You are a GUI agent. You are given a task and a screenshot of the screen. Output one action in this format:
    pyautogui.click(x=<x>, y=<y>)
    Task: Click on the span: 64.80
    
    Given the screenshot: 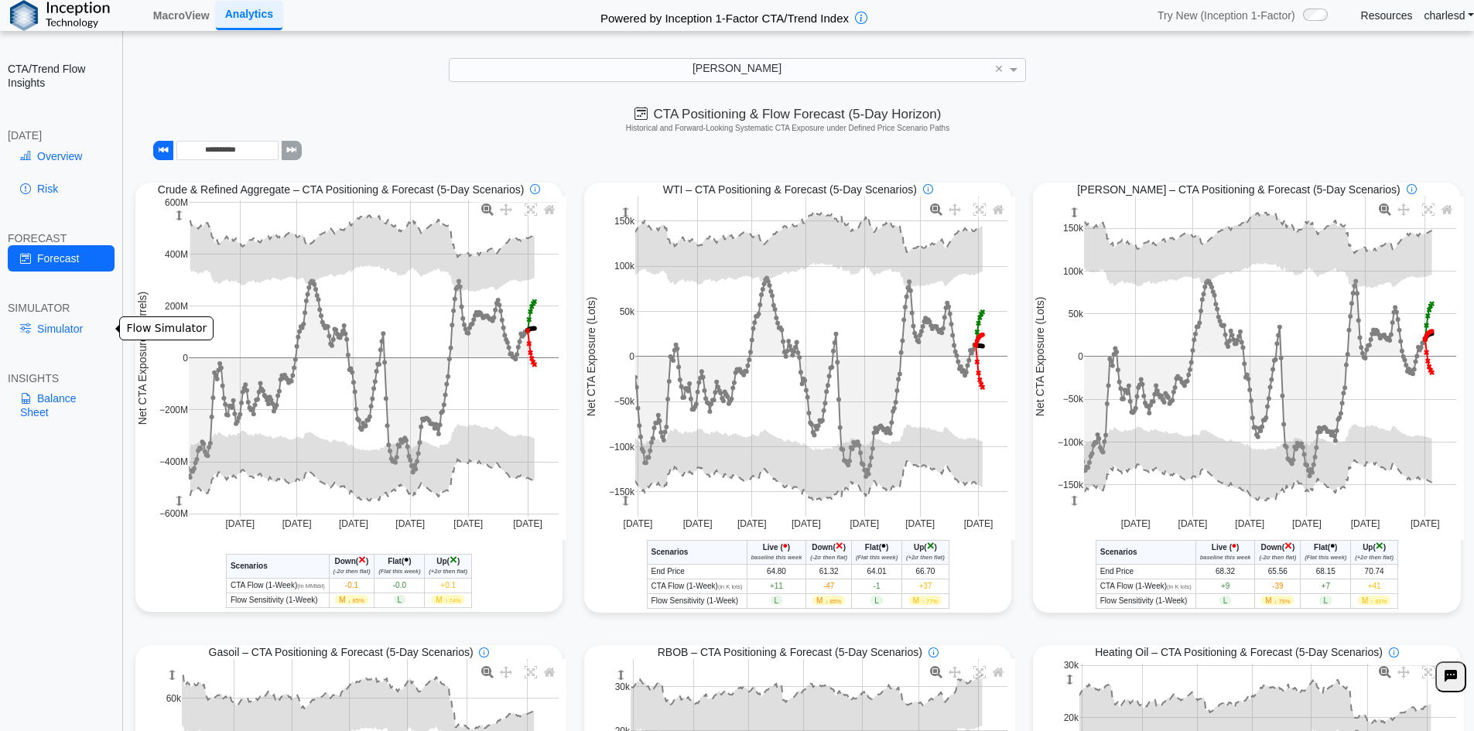 What is the action you would take?
    pyautogui.click(x=776, y=571)
    